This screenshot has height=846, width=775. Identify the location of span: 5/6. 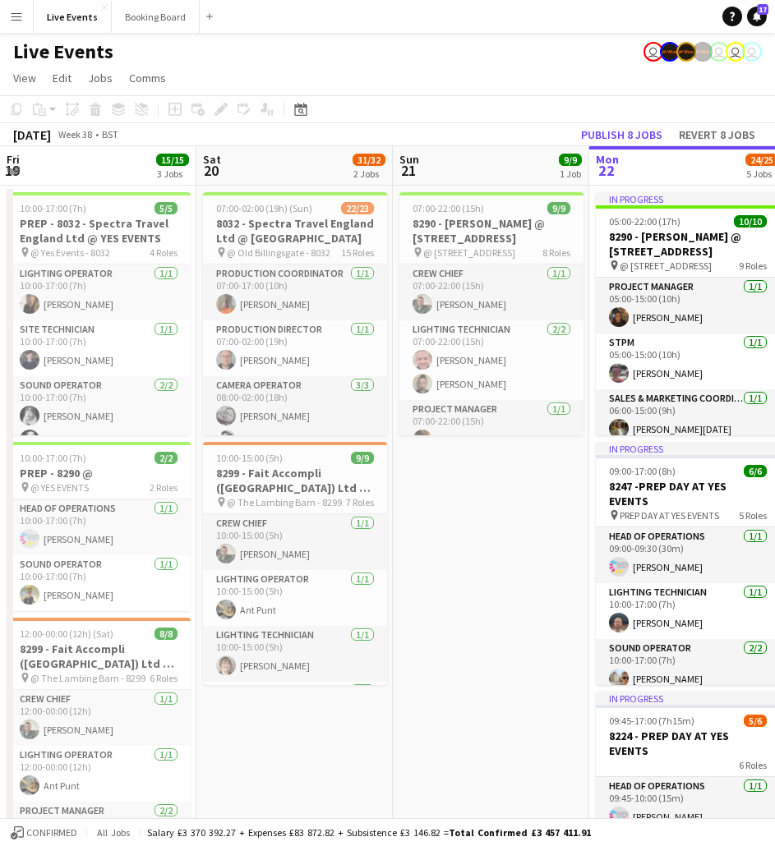
(755, 720).